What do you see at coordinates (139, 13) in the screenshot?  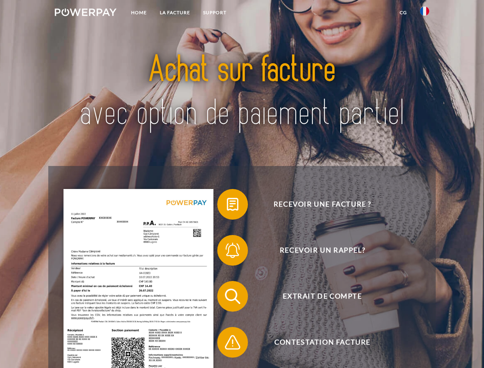 I see `a: Home` at bounding box center [139, 13].